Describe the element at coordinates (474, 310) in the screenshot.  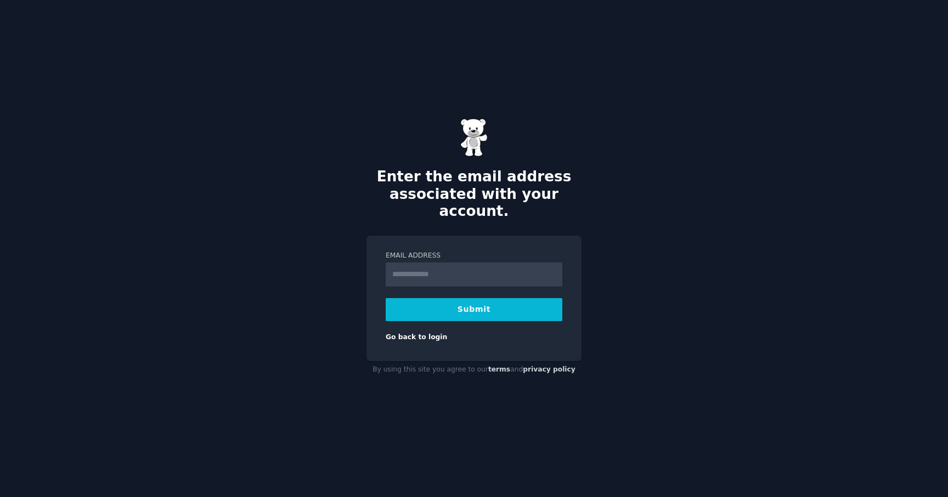
I see `button: Submit` at that location.